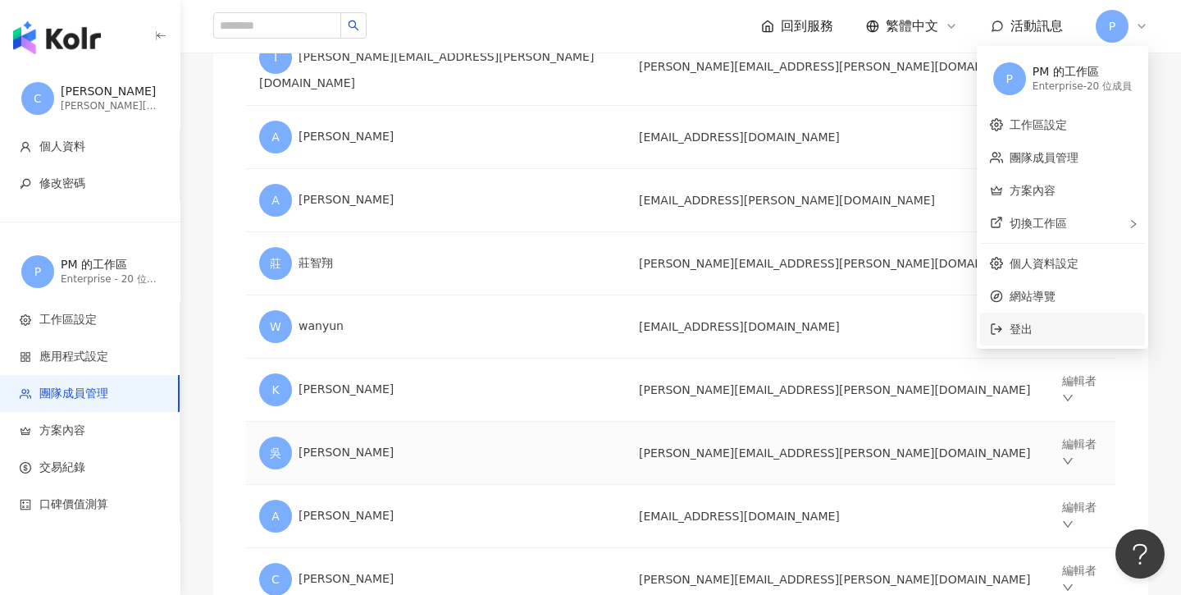  Describe the element at coordinates (276, 326) in the screenshot. I see `span: W` at that location.